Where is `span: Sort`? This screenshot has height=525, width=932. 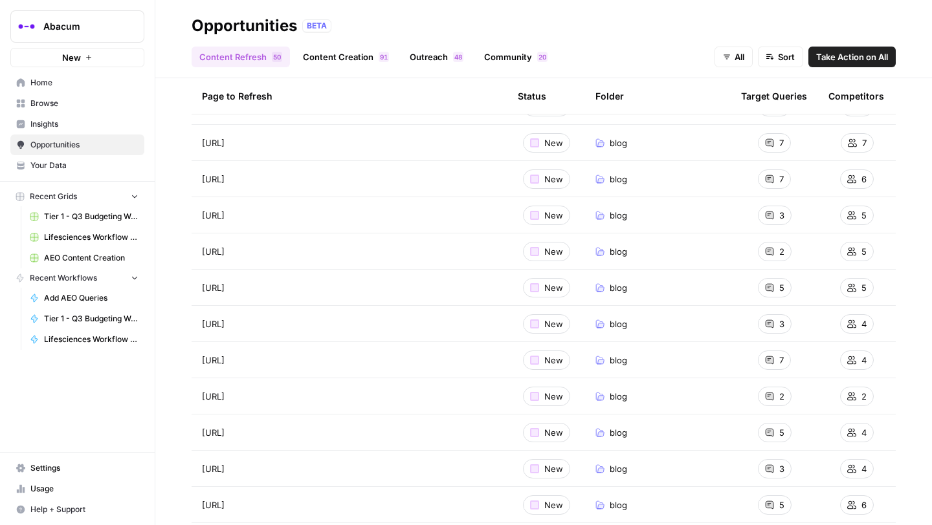
span: Sort is located at coordinates (786, 57).